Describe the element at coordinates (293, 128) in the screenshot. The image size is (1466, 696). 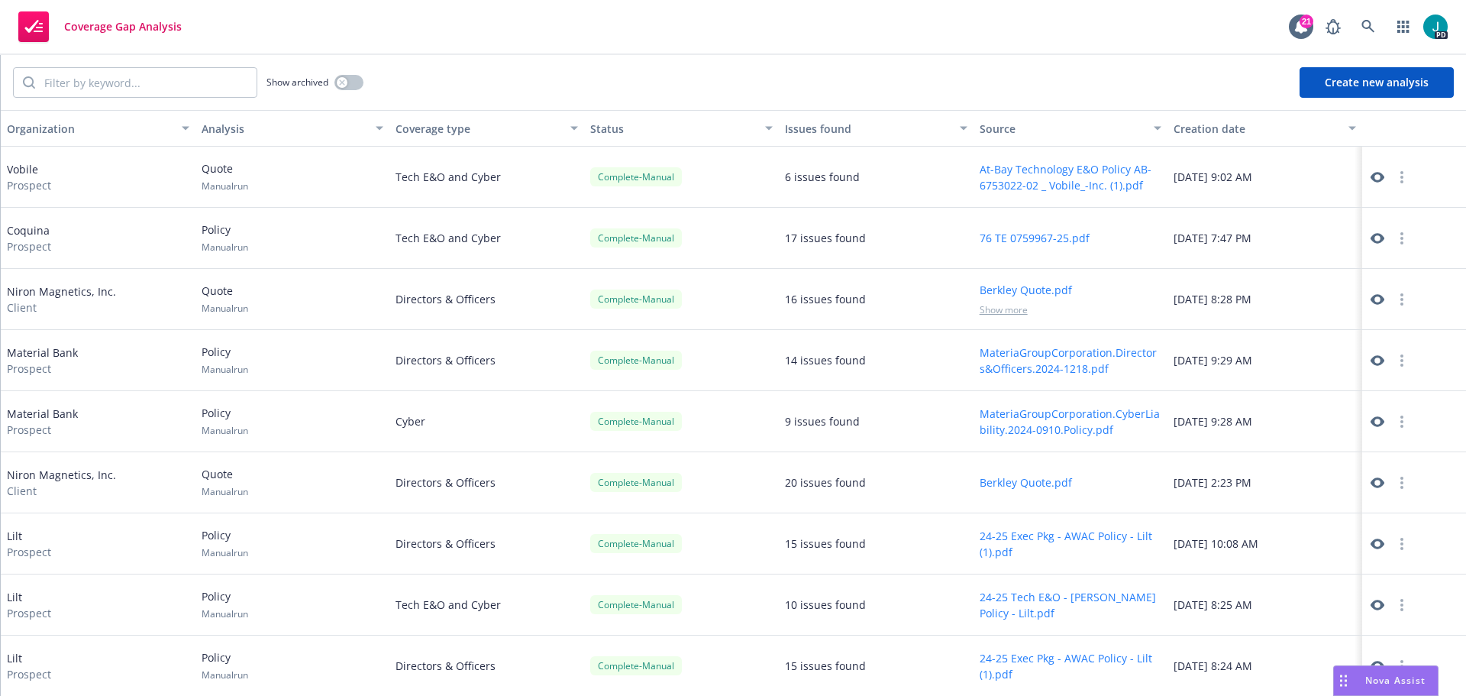
I see `button: Analysis` at that location.